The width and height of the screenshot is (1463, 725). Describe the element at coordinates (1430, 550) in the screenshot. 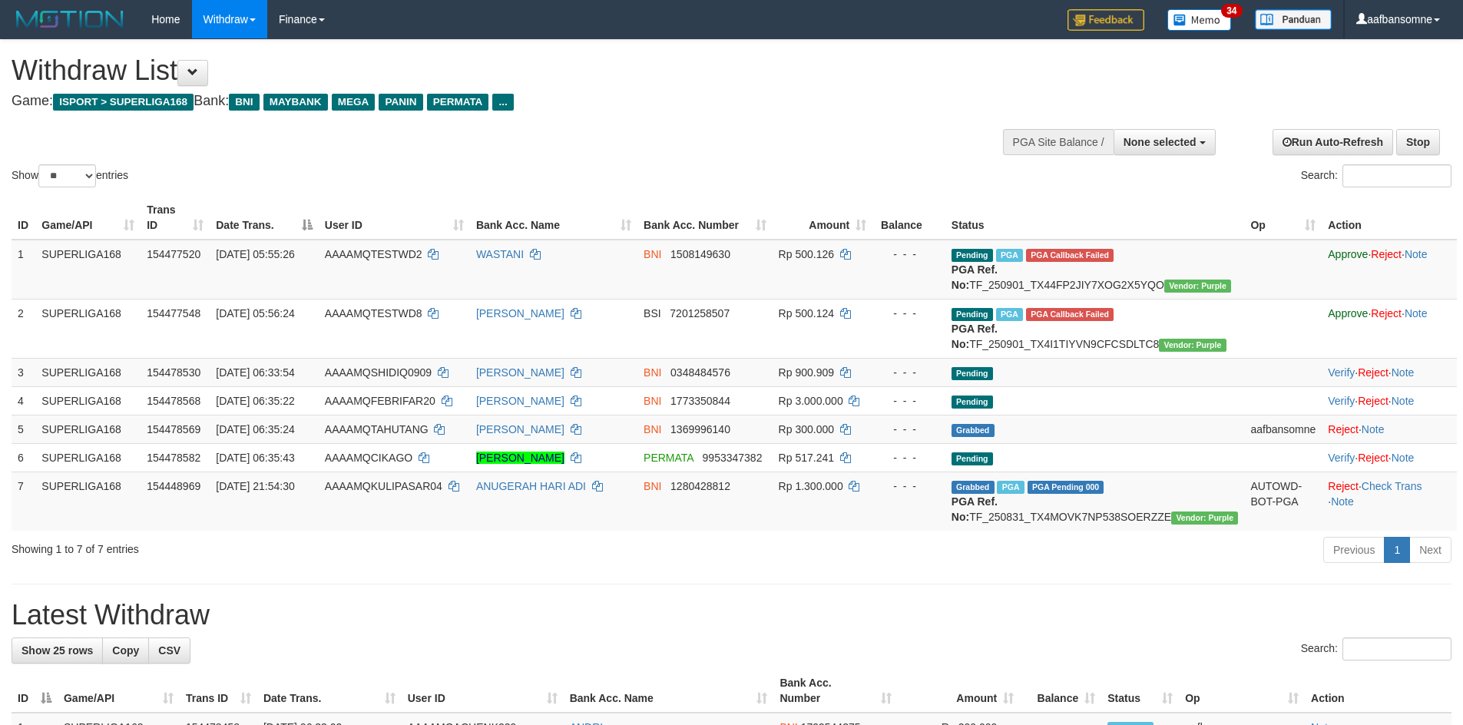

I see `a: Next` at that location.